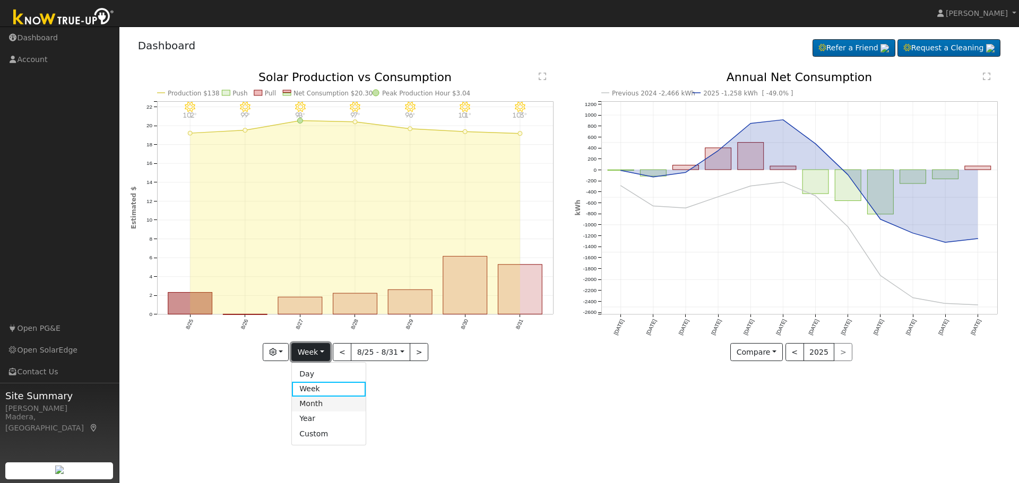 Image resolution: width=1019 pixels, height=483 pixels. Describe the element at coordinates (328, 389) in the screenshot. I see `a: Week` at that location.